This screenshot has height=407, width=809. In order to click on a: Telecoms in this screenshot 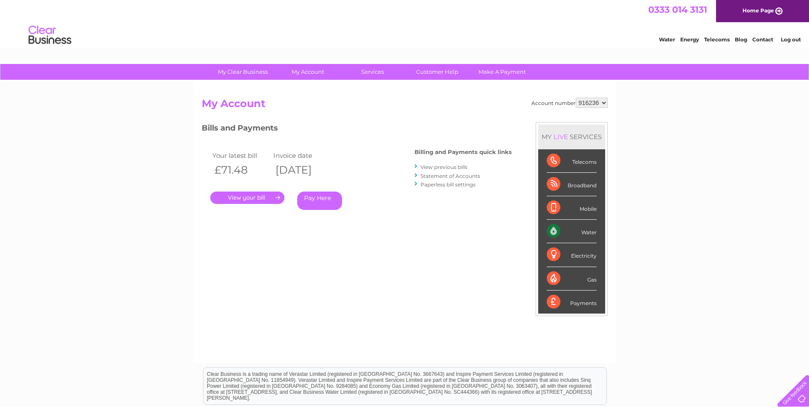, I will do `click(717, 39)`.